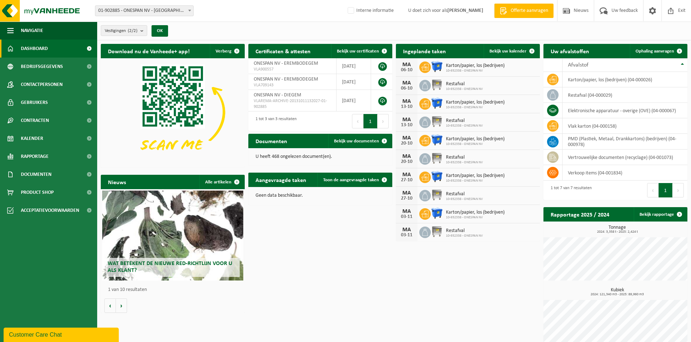 The width and height of the screenshot is (691, 342). What do you see at coordinates (351, 180) in the screenshot?
I see `span: Toon de aangevraagde taken` at bounding box center [351, 180].